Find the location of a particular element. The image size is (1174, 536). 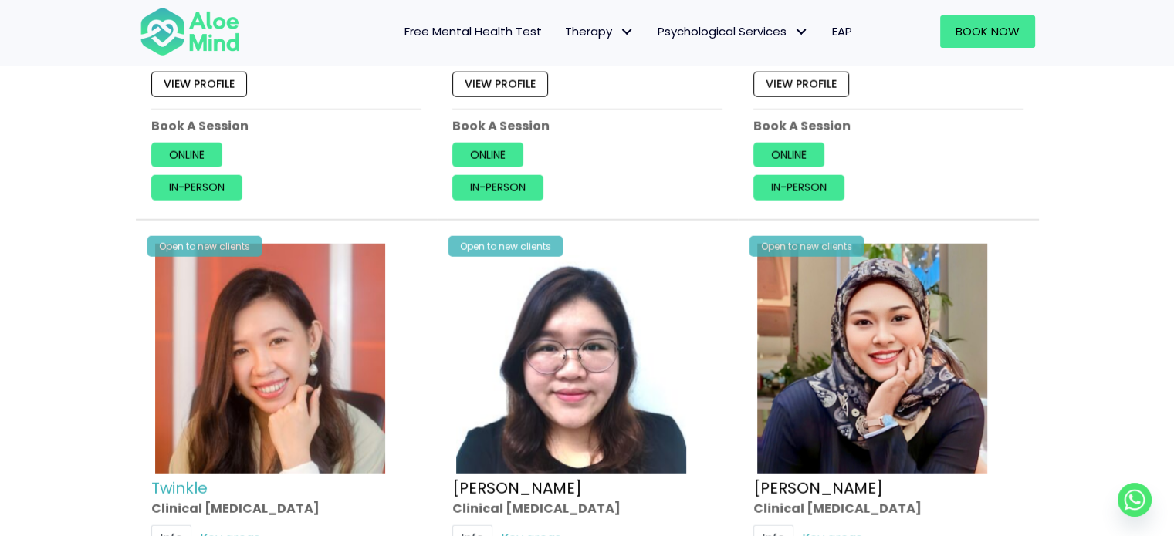

span: Book Now is located at coordinates (987, 31).